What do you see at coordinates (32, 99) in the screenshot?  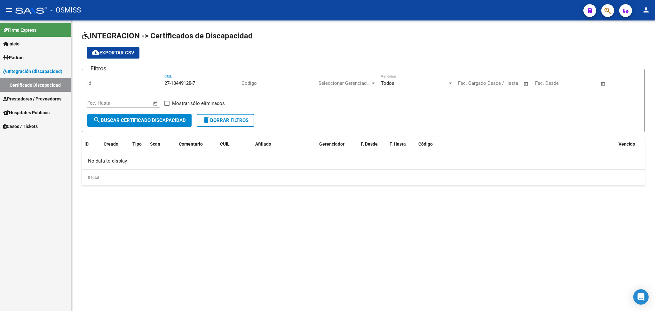 I see `span: Prestadores / Proveedores` at bounding box center [32, 99].